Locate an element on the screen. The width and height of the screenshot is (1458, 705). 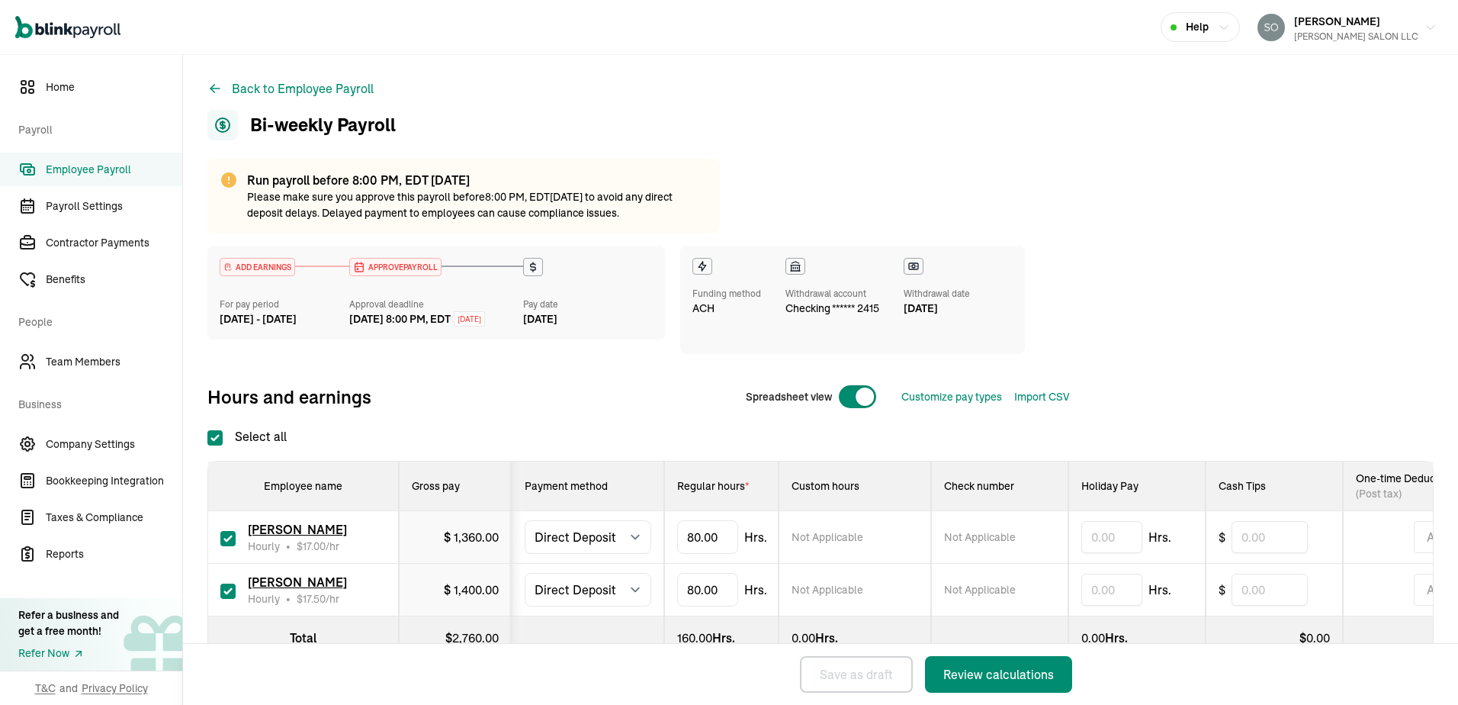
button: Help is located at coordinates (1200, 27).